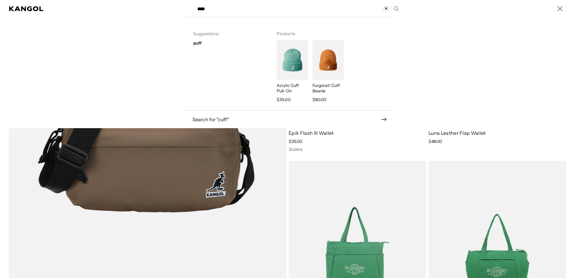  I want to click on h3: Suggestions, so click(225, 32).